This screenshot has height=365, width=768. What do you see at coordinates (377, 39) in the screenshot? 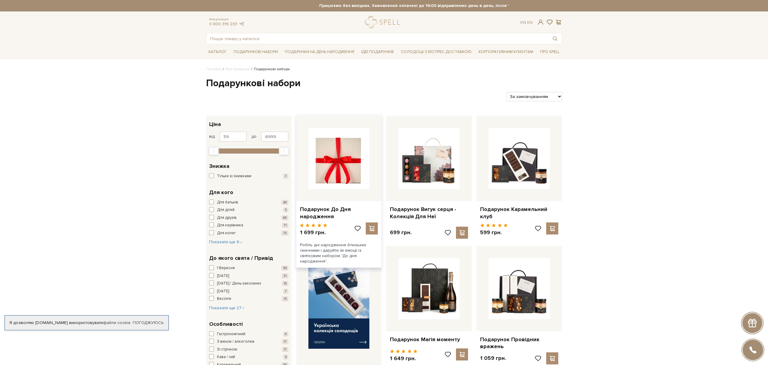
I see `input: Пошук товару у каталозі` at bounding box center [377, 39].